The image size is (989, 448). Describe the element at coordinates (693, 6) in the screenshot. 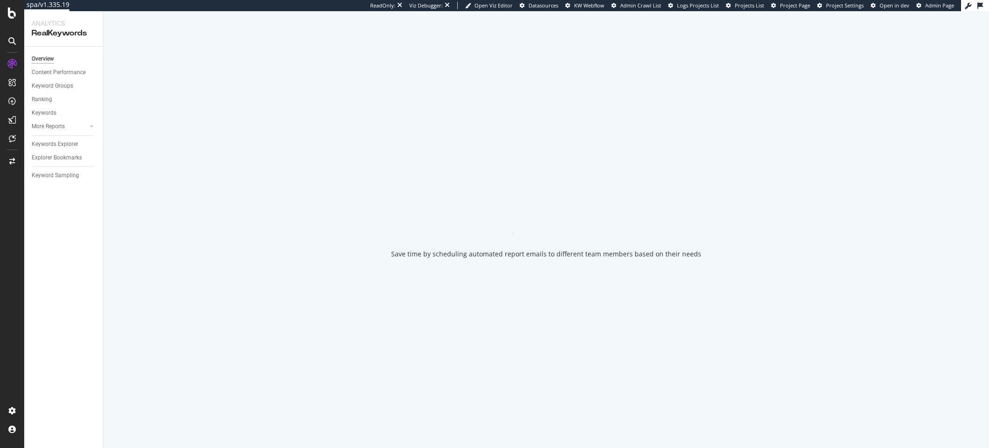

I see `a: Logs Projects List` at that location.